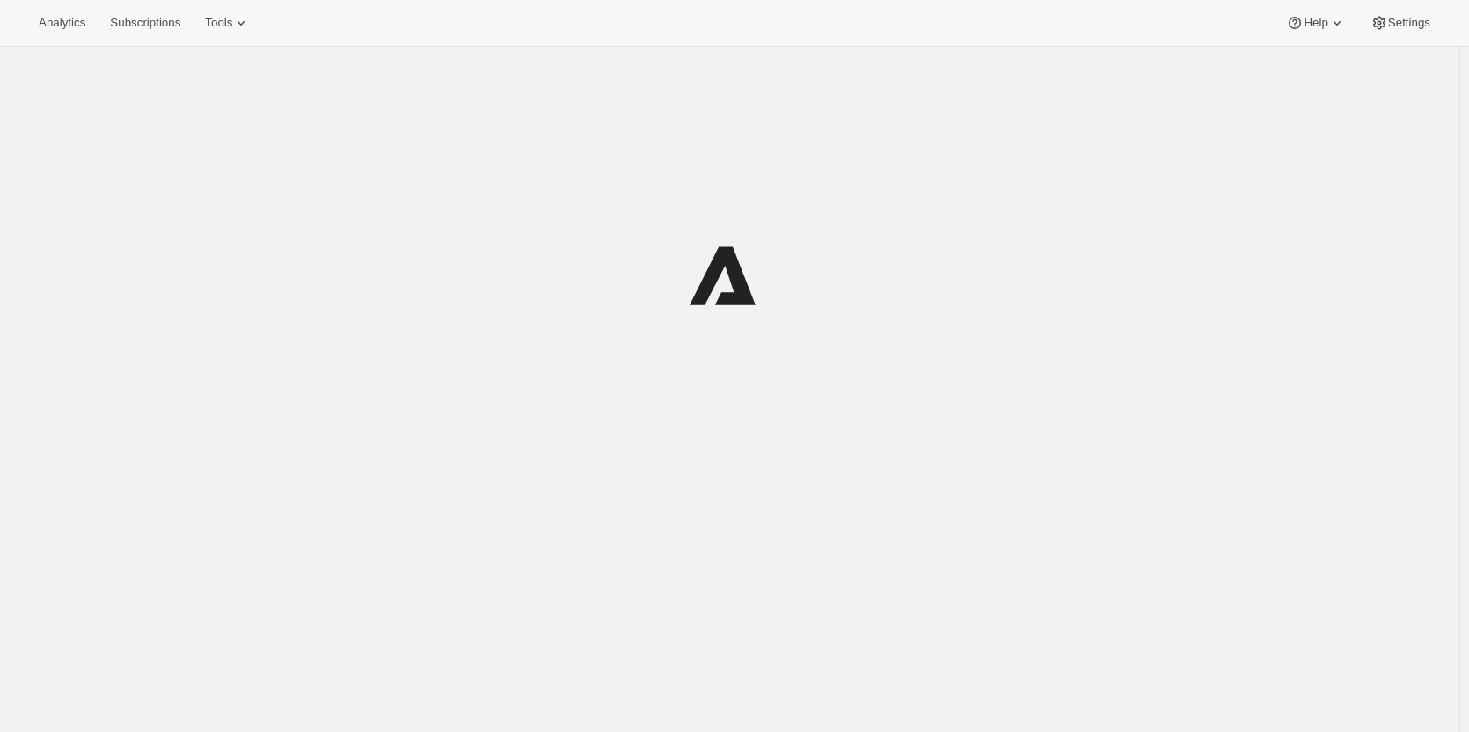 The image size is (1469, 732). I want to click on button: Settings, so click(1400, 23).